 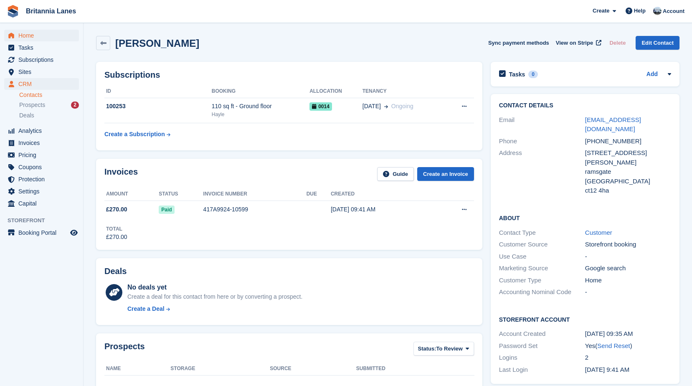 I want to click on div: Create a Deal, so click(x=146, y=308).